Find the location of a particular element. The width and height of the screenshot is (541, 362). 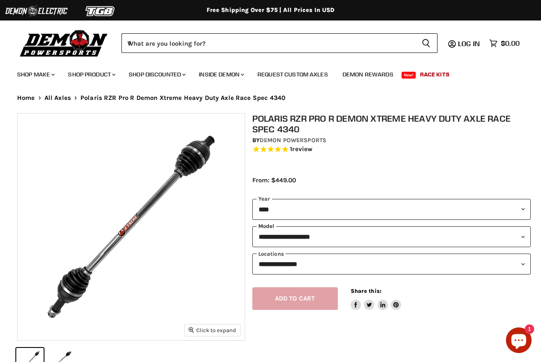

a: Shop Discounted is located at coordinates (156, 74).